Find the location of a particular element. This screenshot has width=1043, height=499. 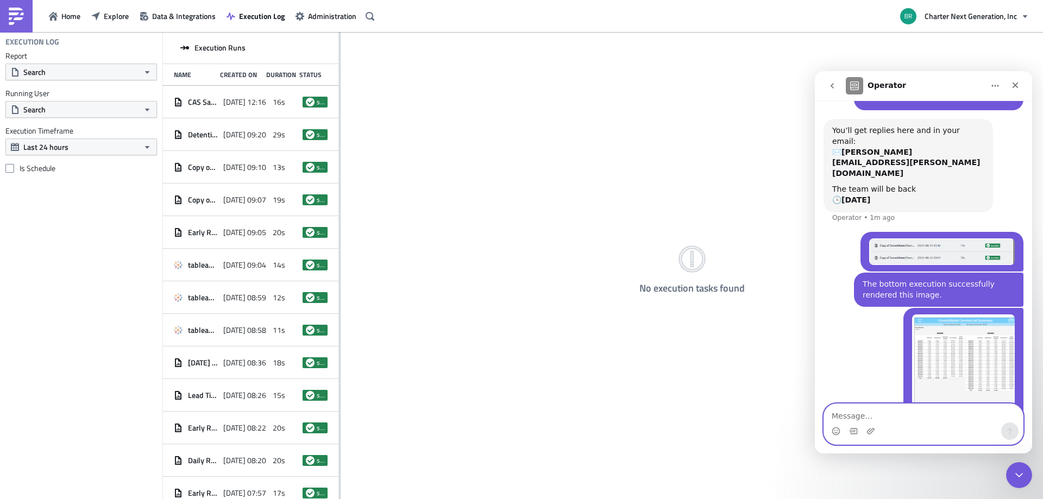

span: Charter Next Generation, Inc is located at coordinates (970, 16).